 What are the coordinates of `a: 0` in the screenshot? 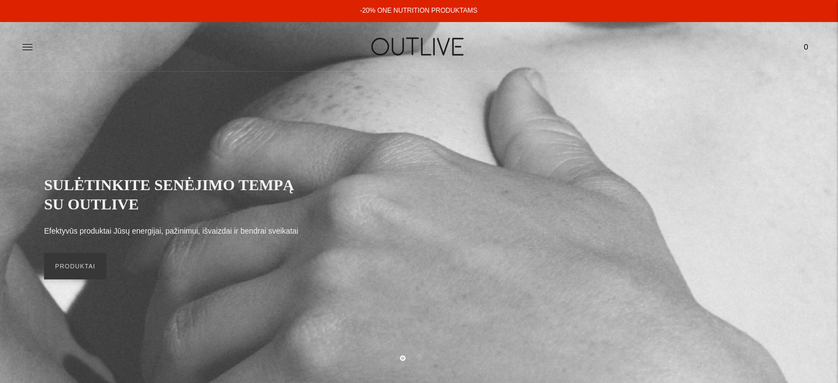 It's located at (806, 47).